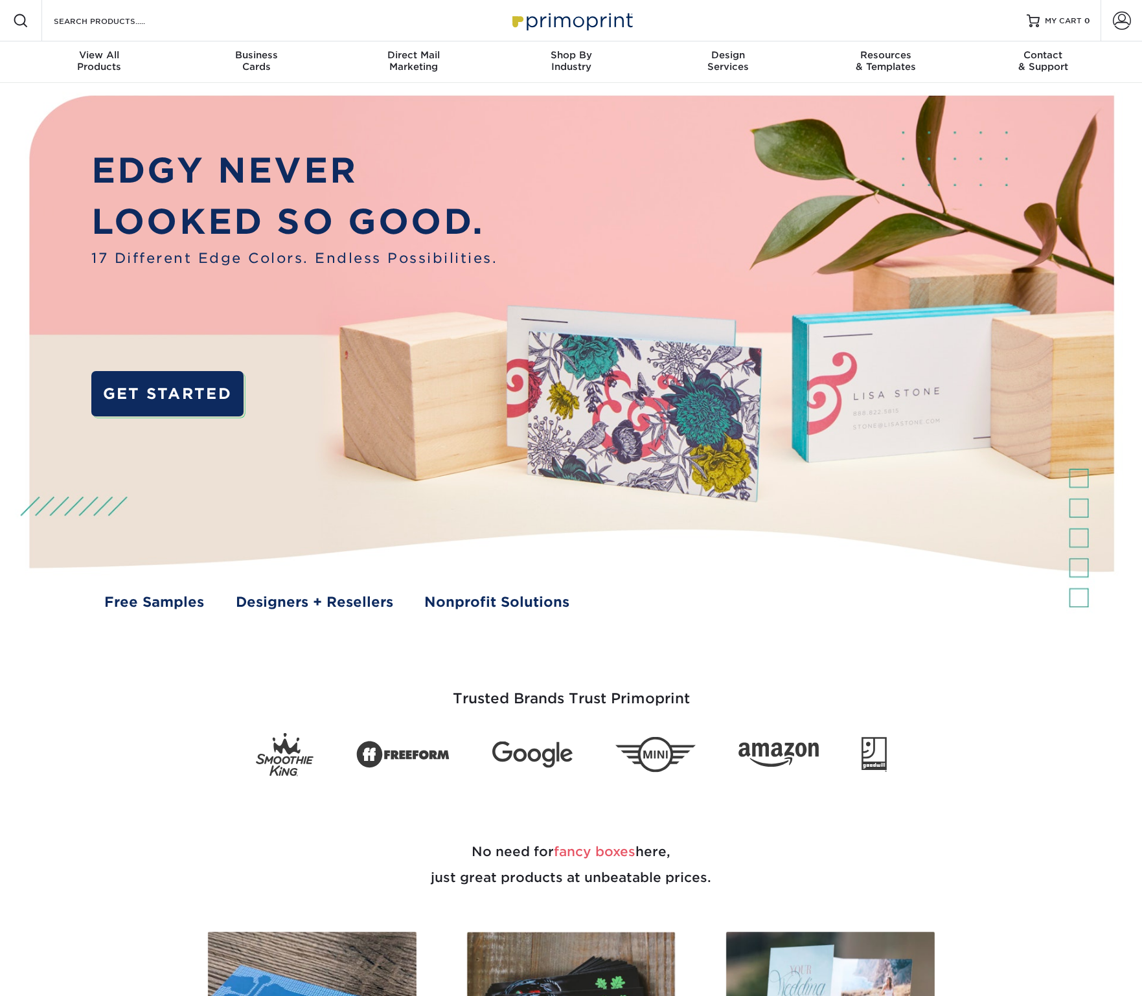 This screenshot has height=996, width=1142. I want to click on span: 17 Different Edge Colors. Endless Possibilities., so click(294, 258).